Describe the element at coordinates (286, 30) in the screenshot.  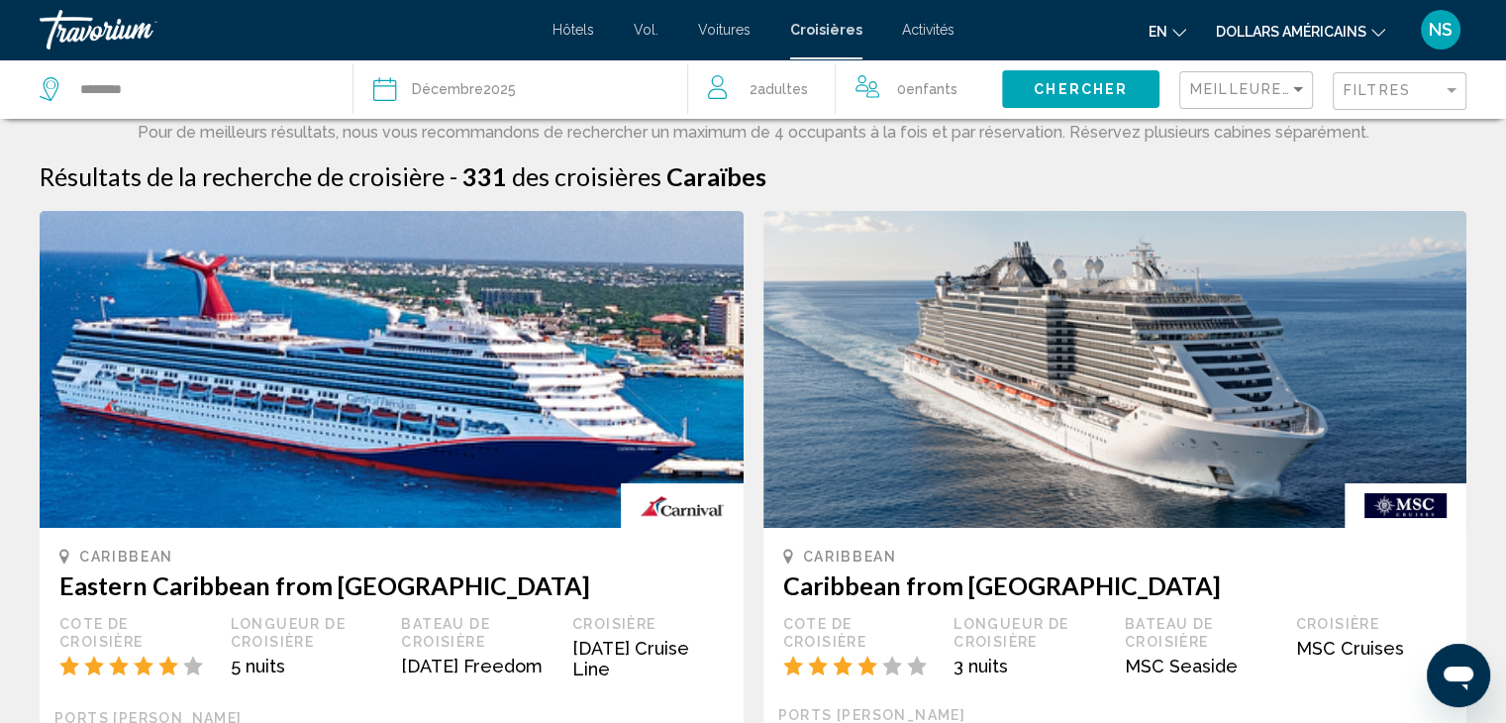
I see `a: Travorium` at that location.